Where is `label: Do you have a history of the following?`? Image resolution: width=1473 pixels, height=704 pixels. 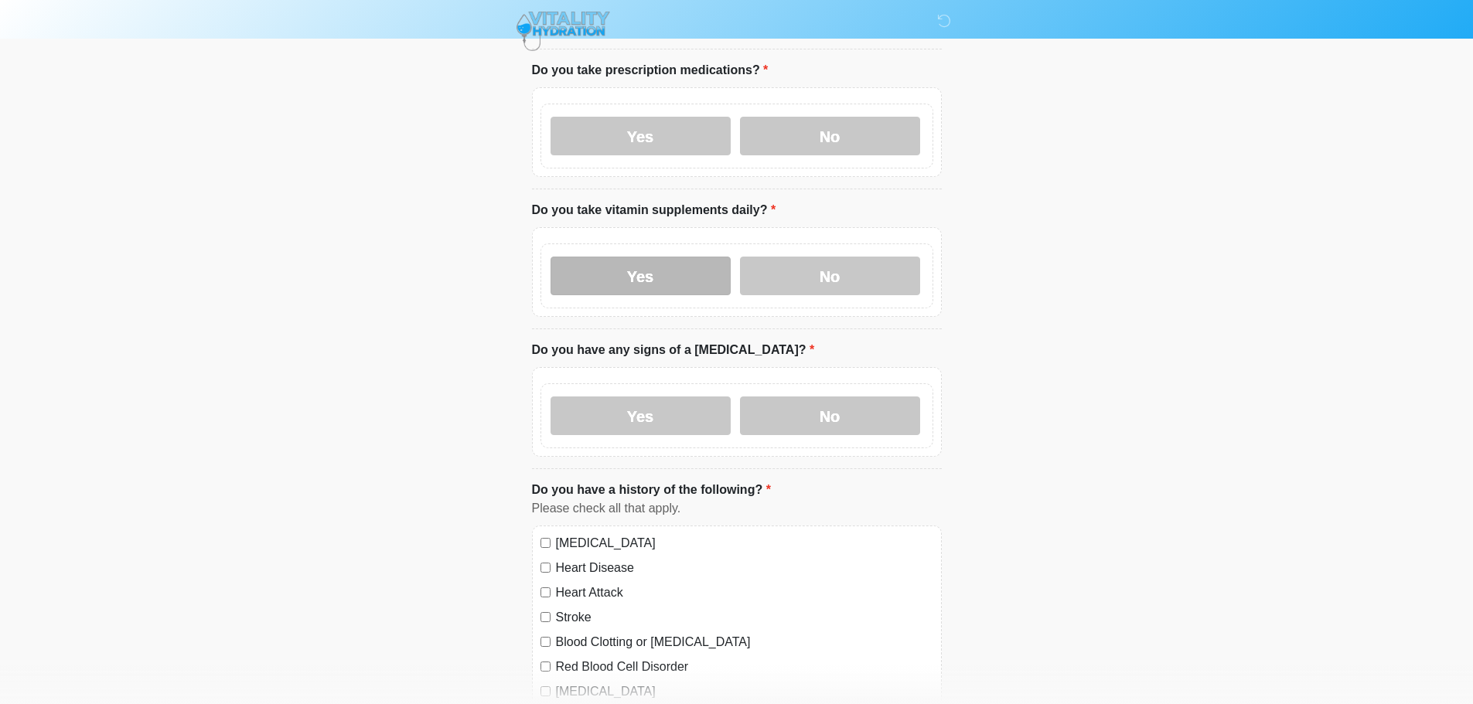 label: Do you have a history of the following? is located at coordinates (651, 490).